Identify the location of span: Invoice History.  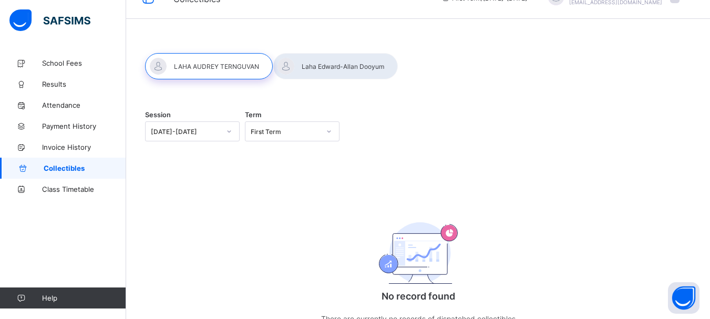
(84, 147).